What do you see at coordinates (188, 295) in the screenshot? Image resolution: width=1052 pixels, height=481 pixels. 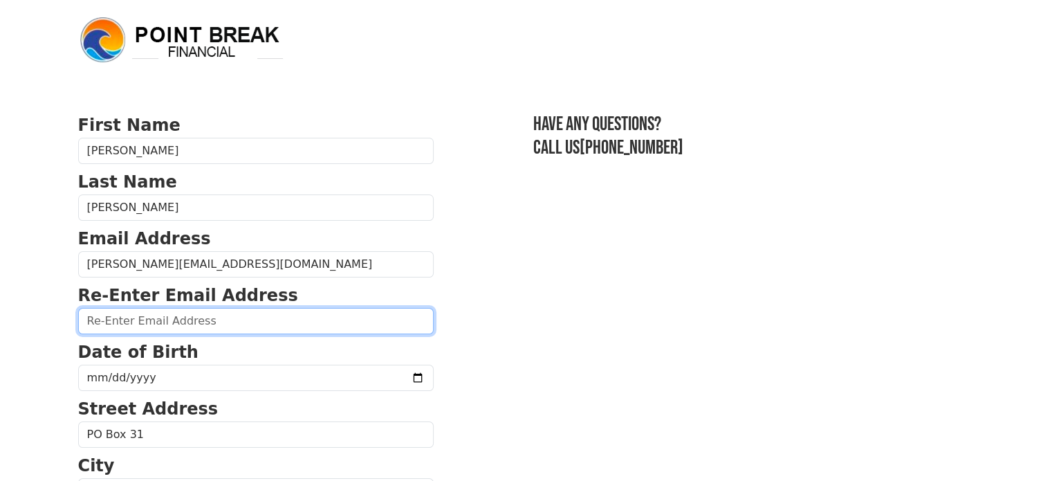 I see `strong: Re-Enter Email Address` at bounding box center [188, 295].